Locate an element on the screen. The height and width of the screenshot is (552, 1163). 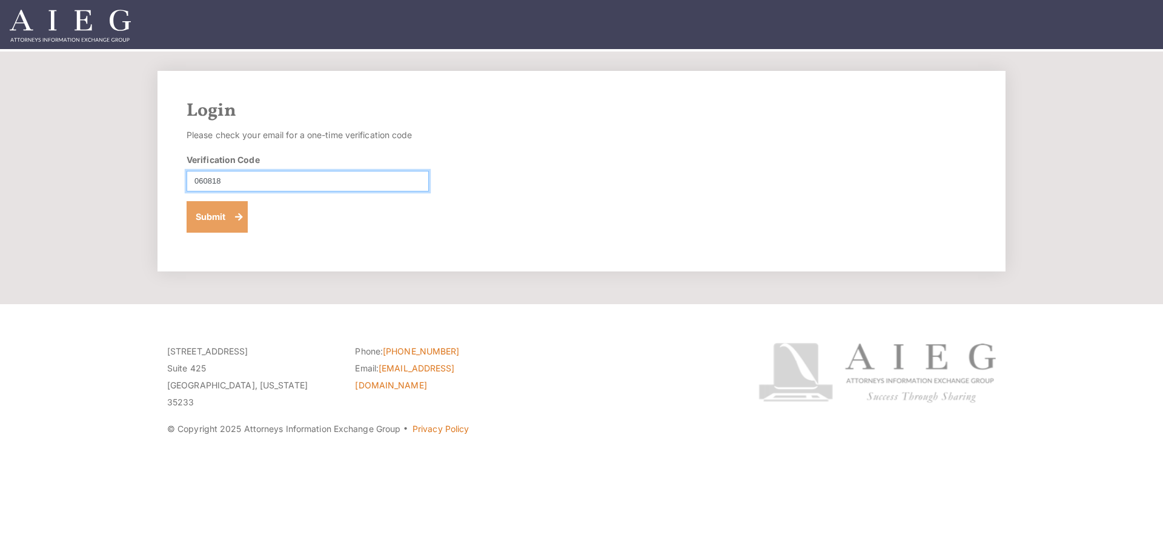
button: Submit is located at coordinates (217, 217).